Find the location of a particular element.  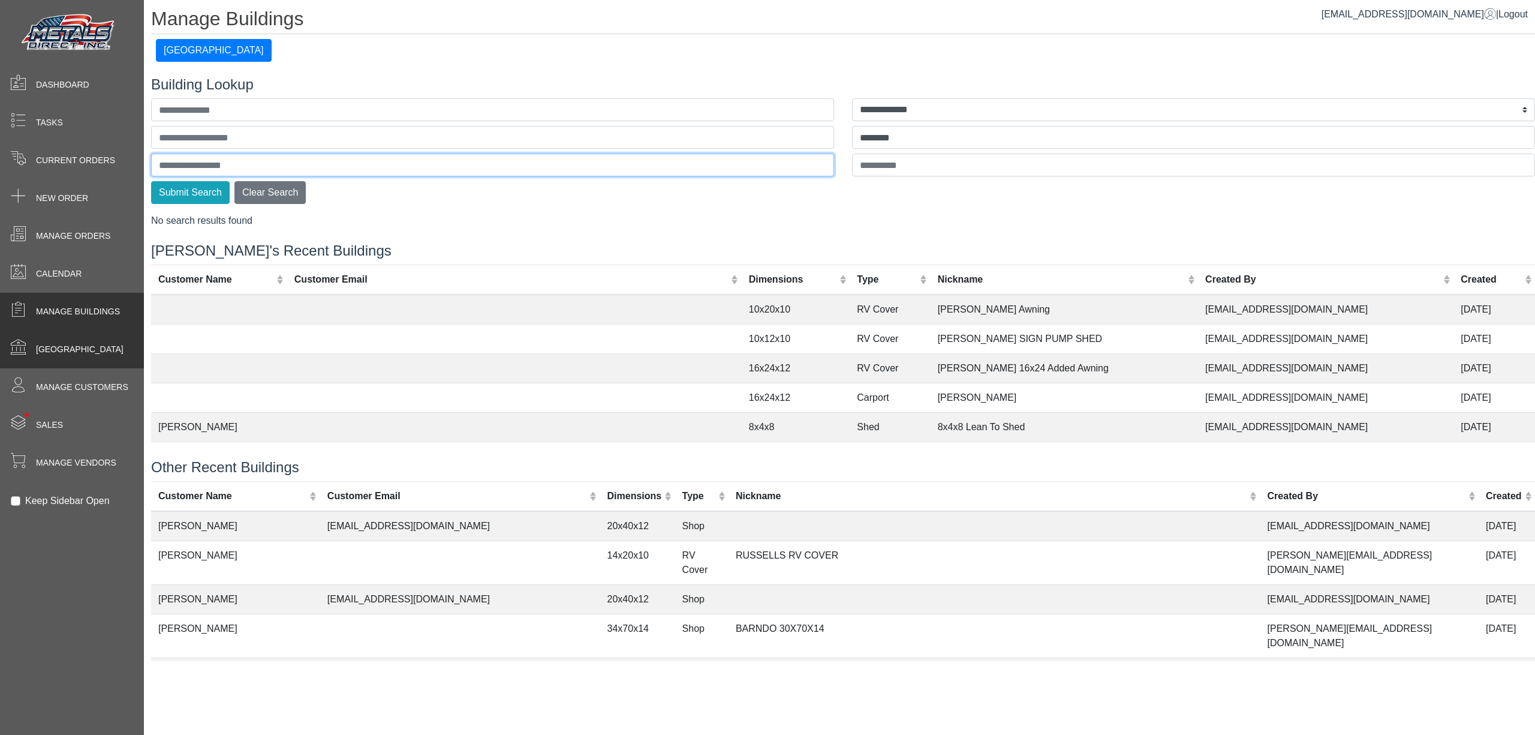

h4: Building Lookup is located at coordinates (843, 85).